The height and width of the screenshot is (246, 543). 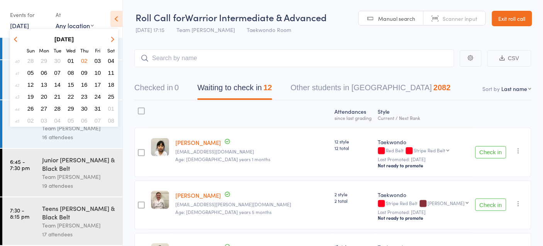 I want to click on button: 07, so click(x=98, y=120).